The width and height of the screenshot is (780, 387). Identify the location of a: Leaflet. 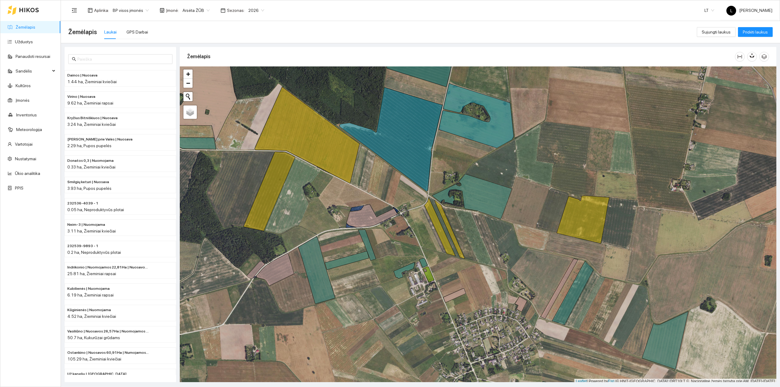
(582, 381).